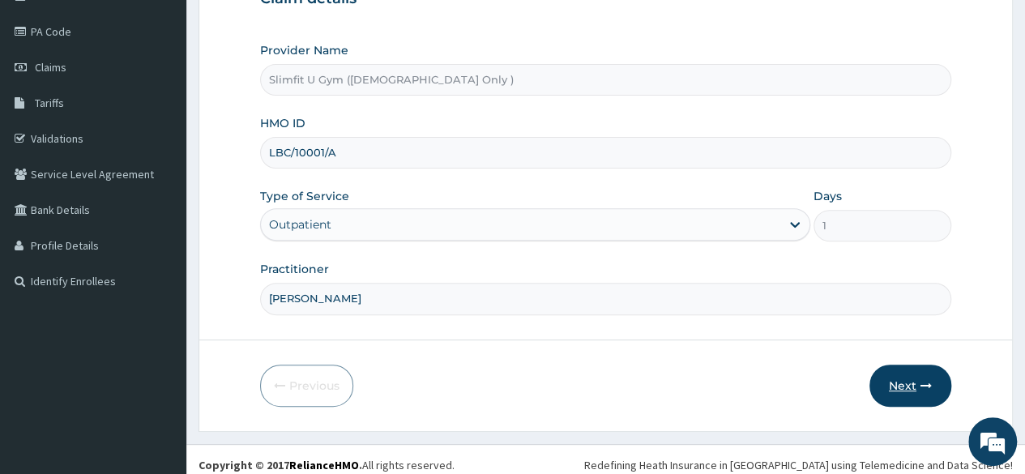 The image size is (1025, 474). I want to click on label: Provider Name, so click(304, 50).